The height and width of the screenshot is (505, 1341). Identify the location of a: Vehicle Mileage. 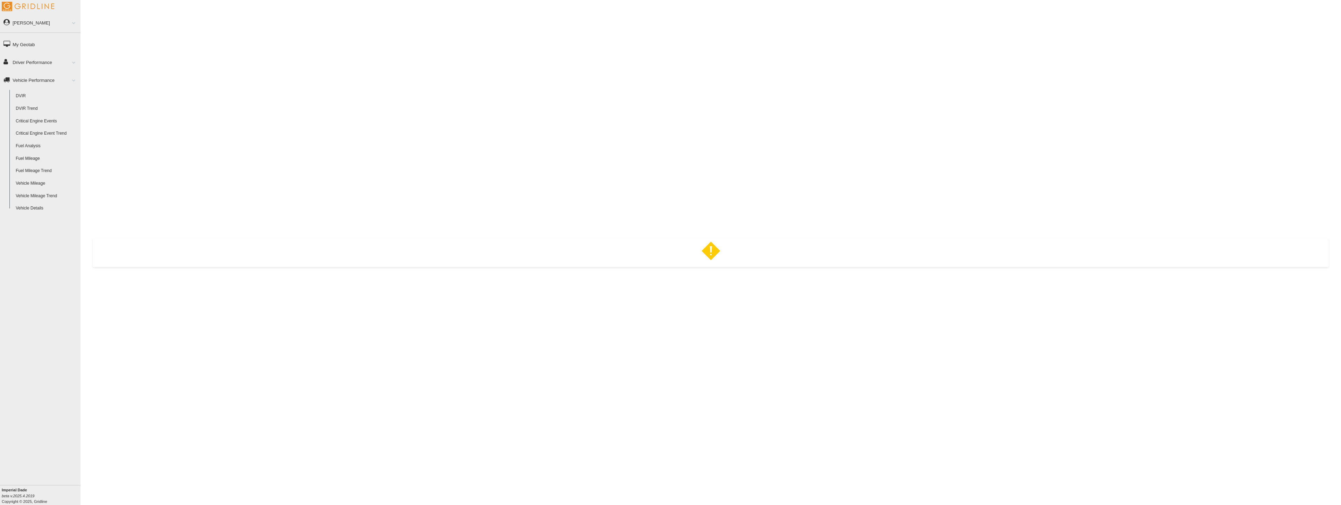
(47, 184).